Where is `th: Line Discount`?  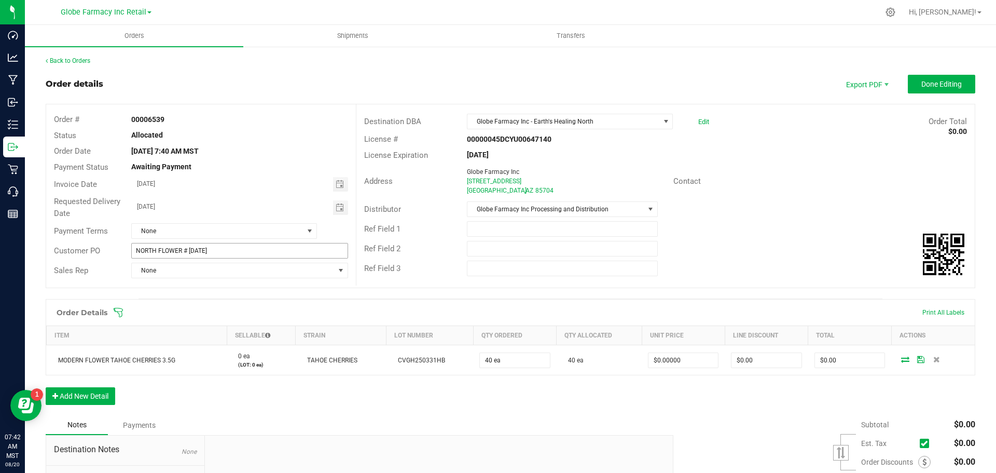
th: Line Discount is located at coordinates (766, 335).